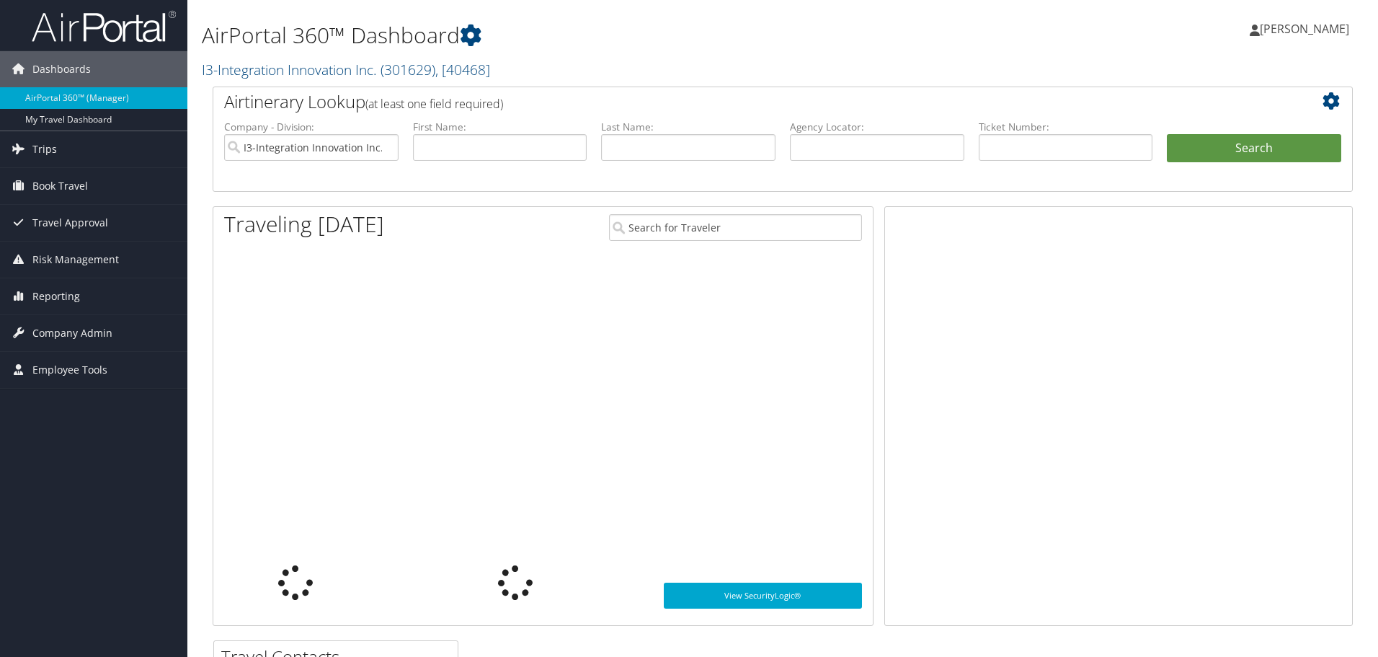  What do you see at coordinates (500, 127) in the screenshot?
I see `label: First Name:` at bounding box center [500, 127].